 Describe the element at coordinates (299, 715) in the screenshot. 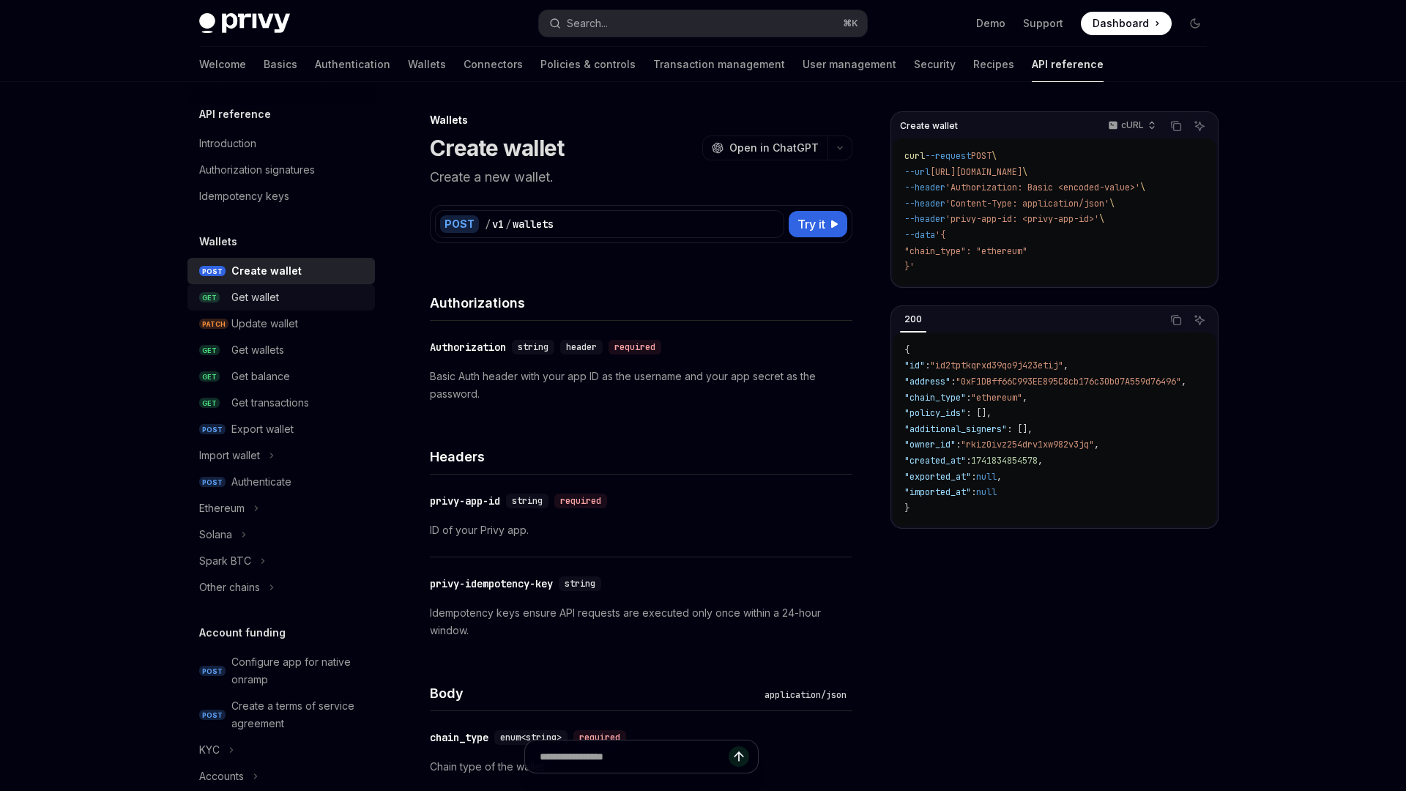

I see `div: Create a terms of service agreement` at that location.